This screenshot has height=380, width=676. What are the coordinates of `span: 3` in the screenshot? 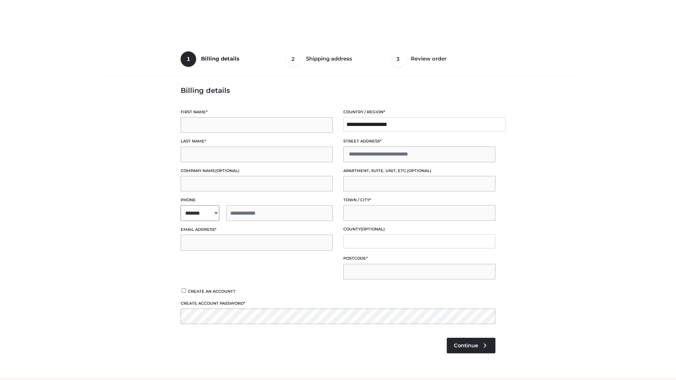 It's located at (398, 59).